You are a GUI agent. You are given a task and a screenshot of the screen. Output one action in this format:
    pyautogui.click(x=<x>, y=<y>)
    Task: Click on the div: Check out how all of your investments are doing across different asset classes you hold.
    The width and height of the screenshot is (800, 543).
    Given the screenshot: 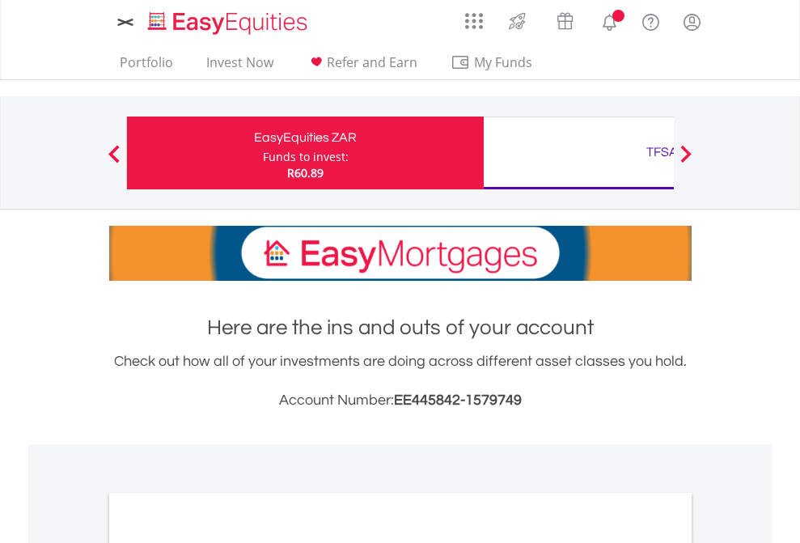 What is the action you would take?
    pyautogui.click(x=401, y=381)
    